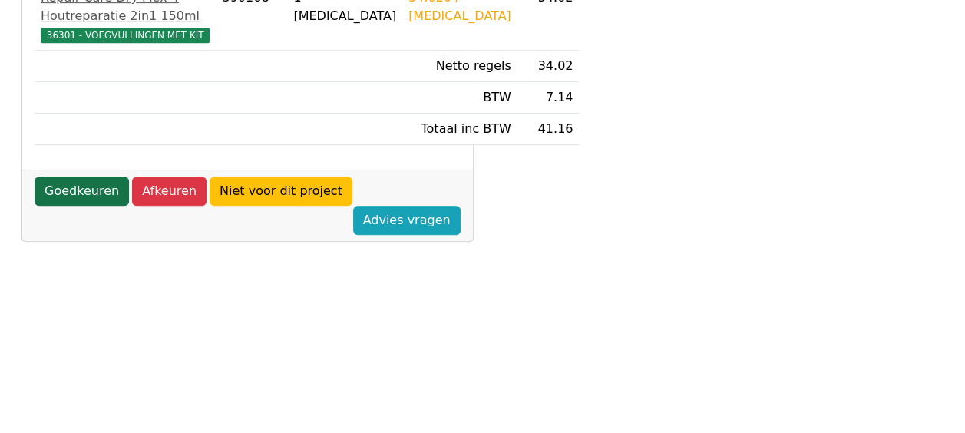 The image size is (965, 433). Describe the element at coordinates (548, 66) in the screenshot. I see `td: 34.02` at that location.